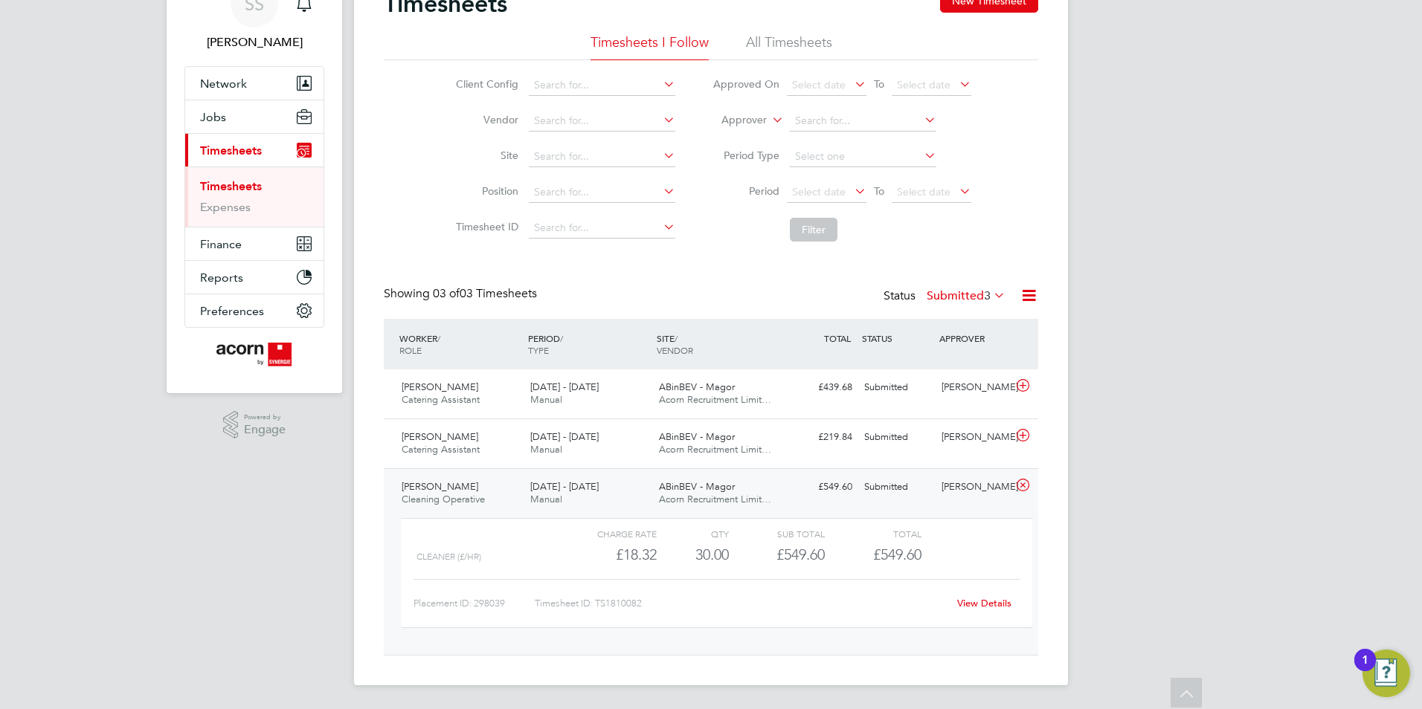  Describe the element at coordinates (485, 84) in the screenshot. I see `label: Client Config` at that location.